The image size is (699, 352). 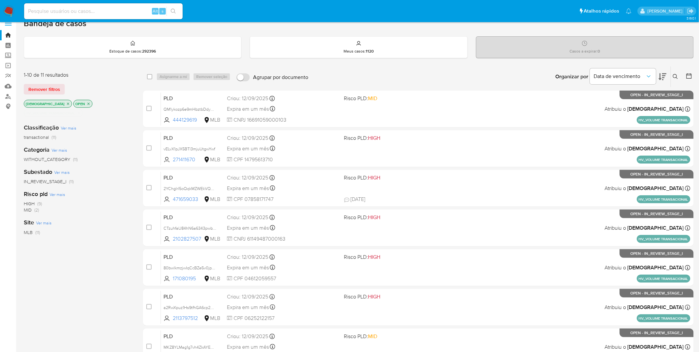 What do you see at coordinates (155, 11) in the screenshot?
I see `span: Alt` at bounding box center [155, 11].